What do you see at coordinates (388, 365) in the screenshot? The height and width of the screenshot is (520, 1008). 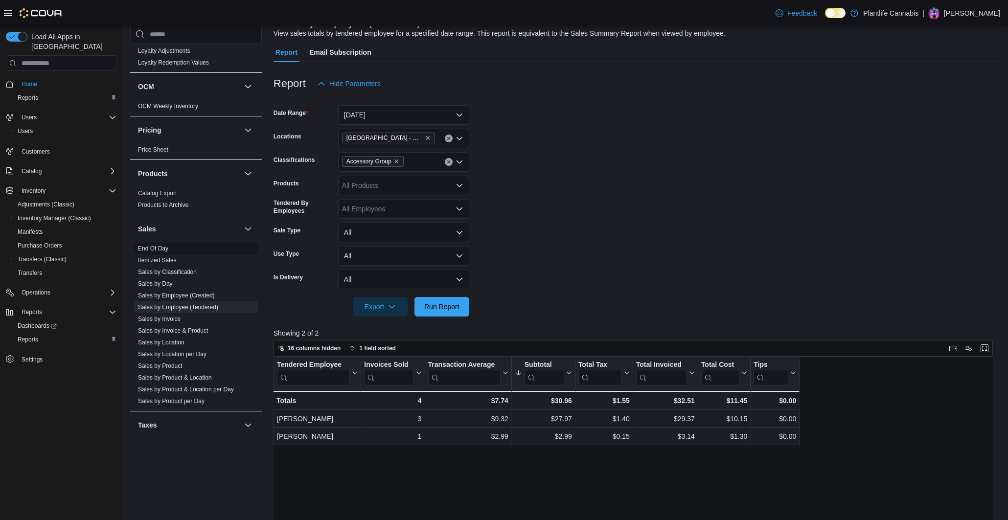 I see `div: Invoices Sold` at bounding box center [388, 365].